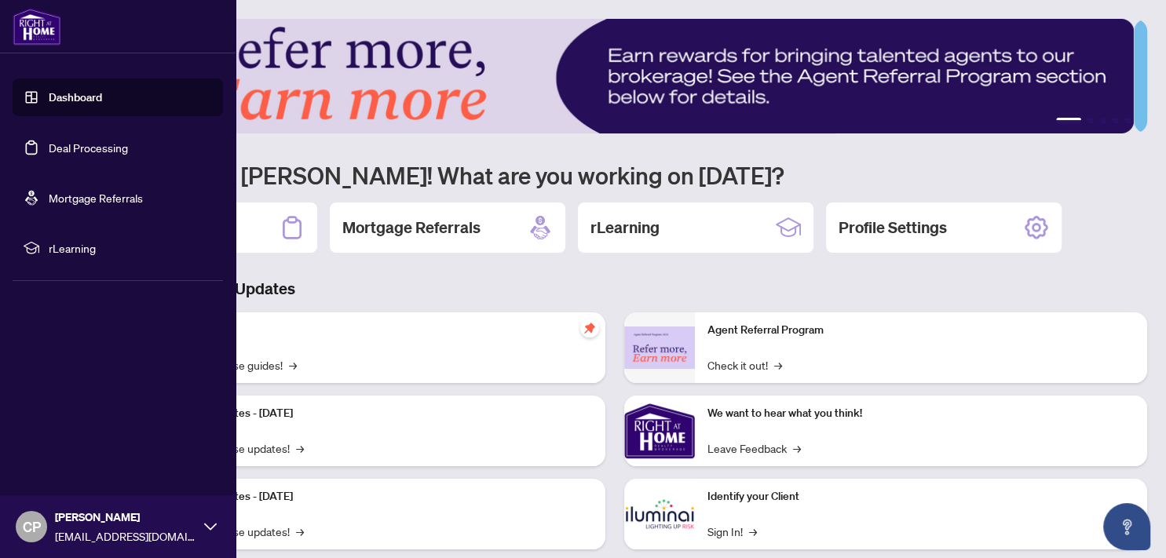 The width and height of the screenshot is (1166, 558). What do you see at coordinates (130, 248) in the screenshot?
I see `span: rLearning` at bounding box center [130, 248].